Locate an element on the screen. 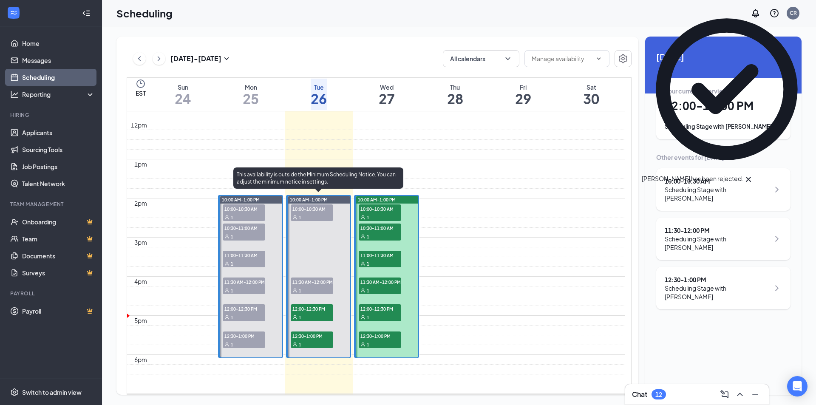 The width and height of the screenshot is (816, 405). a: Messages is located at coordinates (58, 60).